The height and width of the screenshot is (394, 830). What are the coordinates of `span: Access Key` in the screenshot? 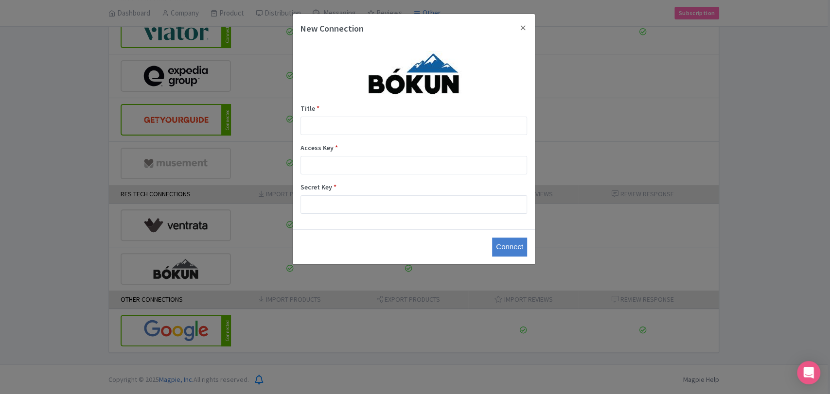 It's located at (317, 148).